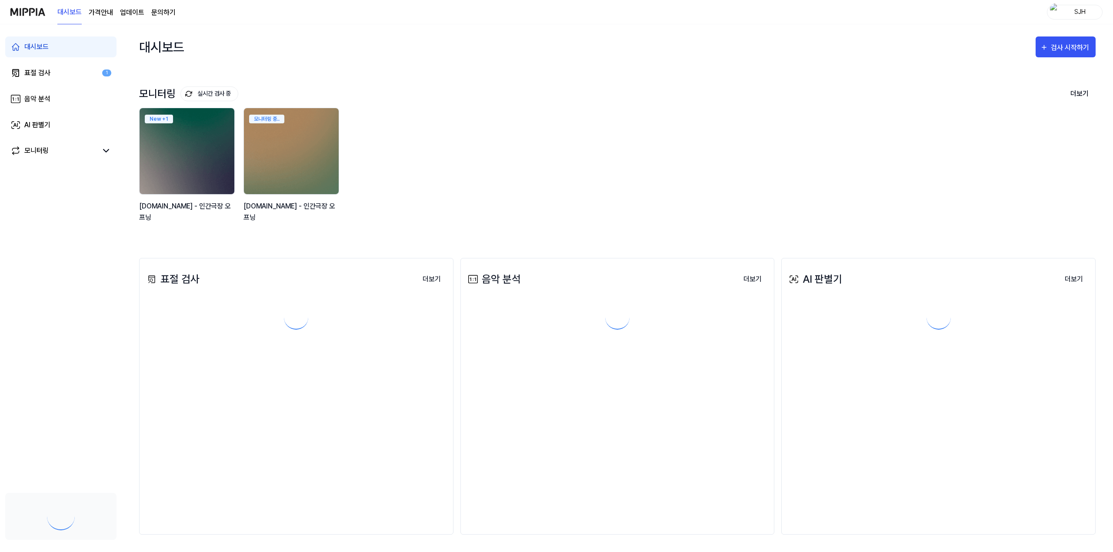  Describe the element at coordinates (61, 125) in the screenshot. I see `a: AI 판별기` at that location.